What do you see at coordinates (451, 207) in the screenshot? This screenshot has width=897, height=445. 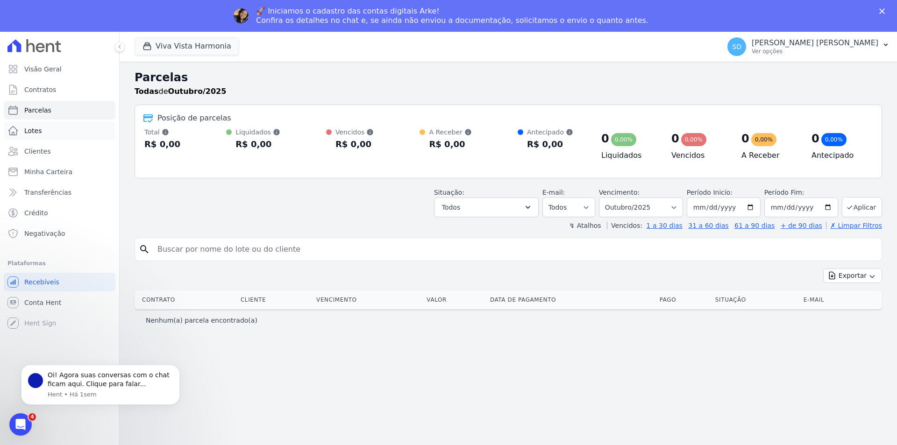 I see `span: Todos` at bounding box center [451, 207].